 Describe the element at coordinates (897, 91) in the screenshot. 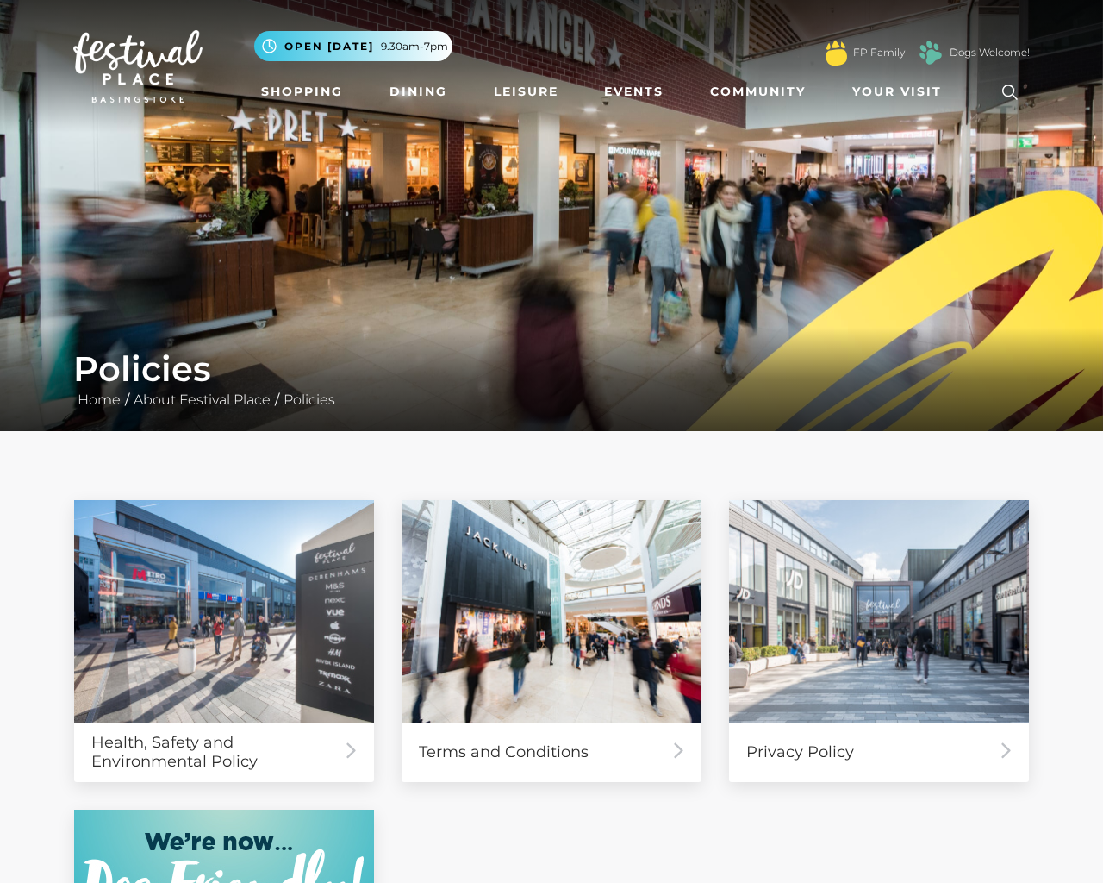

I see `span: Your Visit` at that location.